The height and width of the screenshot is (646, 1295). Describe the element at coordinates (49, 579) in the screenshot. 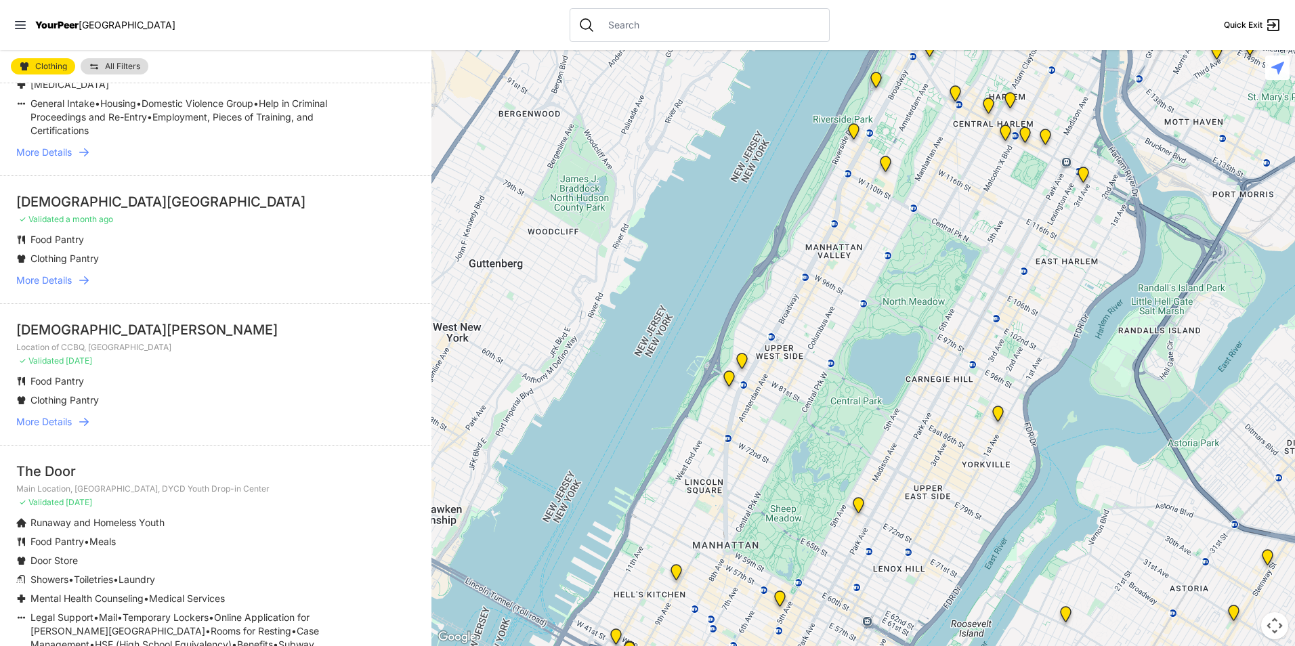

I see `span: Showers` at that location.